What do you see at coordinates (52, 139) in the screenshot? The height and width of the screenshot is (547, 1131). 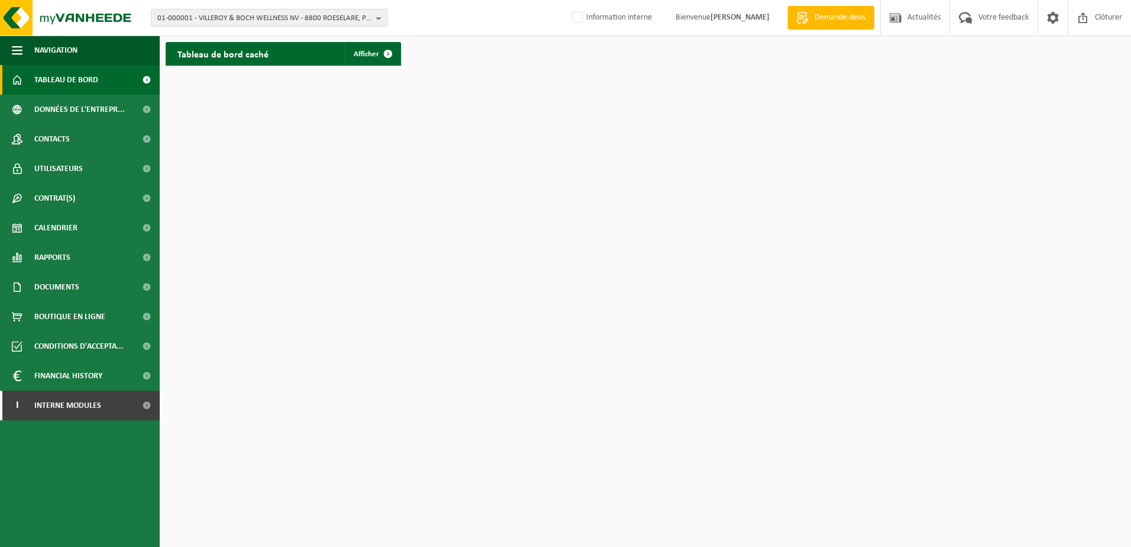 I see `span: Contacts` at bounding box center [52, 139].